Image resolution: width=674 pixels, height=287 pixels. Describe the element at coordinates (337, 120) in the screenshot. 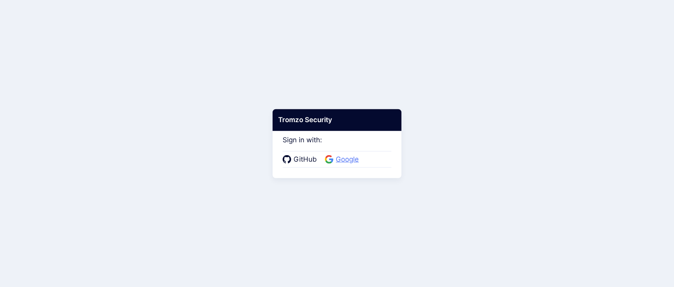

I see `div: Tromzo Security` at that location.